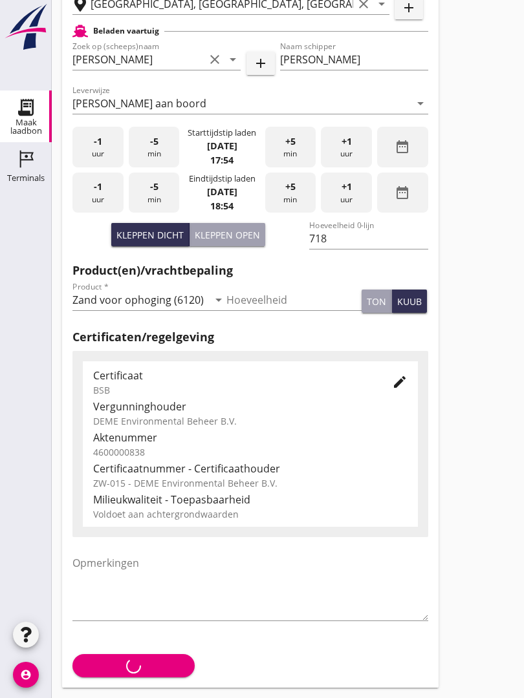 This screenshot has height=698, width=524. What do you see at coordinates (232, 376) in the screenshot?
I see `div: Certificaat` at bounding box center [232, 376].